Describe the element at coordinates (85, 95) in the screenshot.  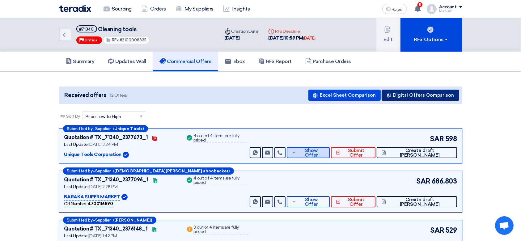
I see `span: Received offers` at that location.